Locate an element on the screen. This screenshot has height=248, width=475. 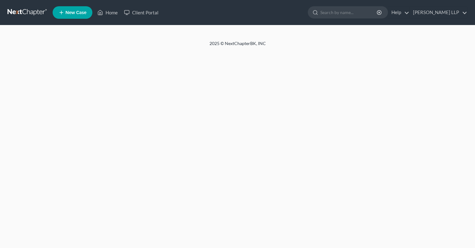
a: Help is located at coordinates (399, 13).